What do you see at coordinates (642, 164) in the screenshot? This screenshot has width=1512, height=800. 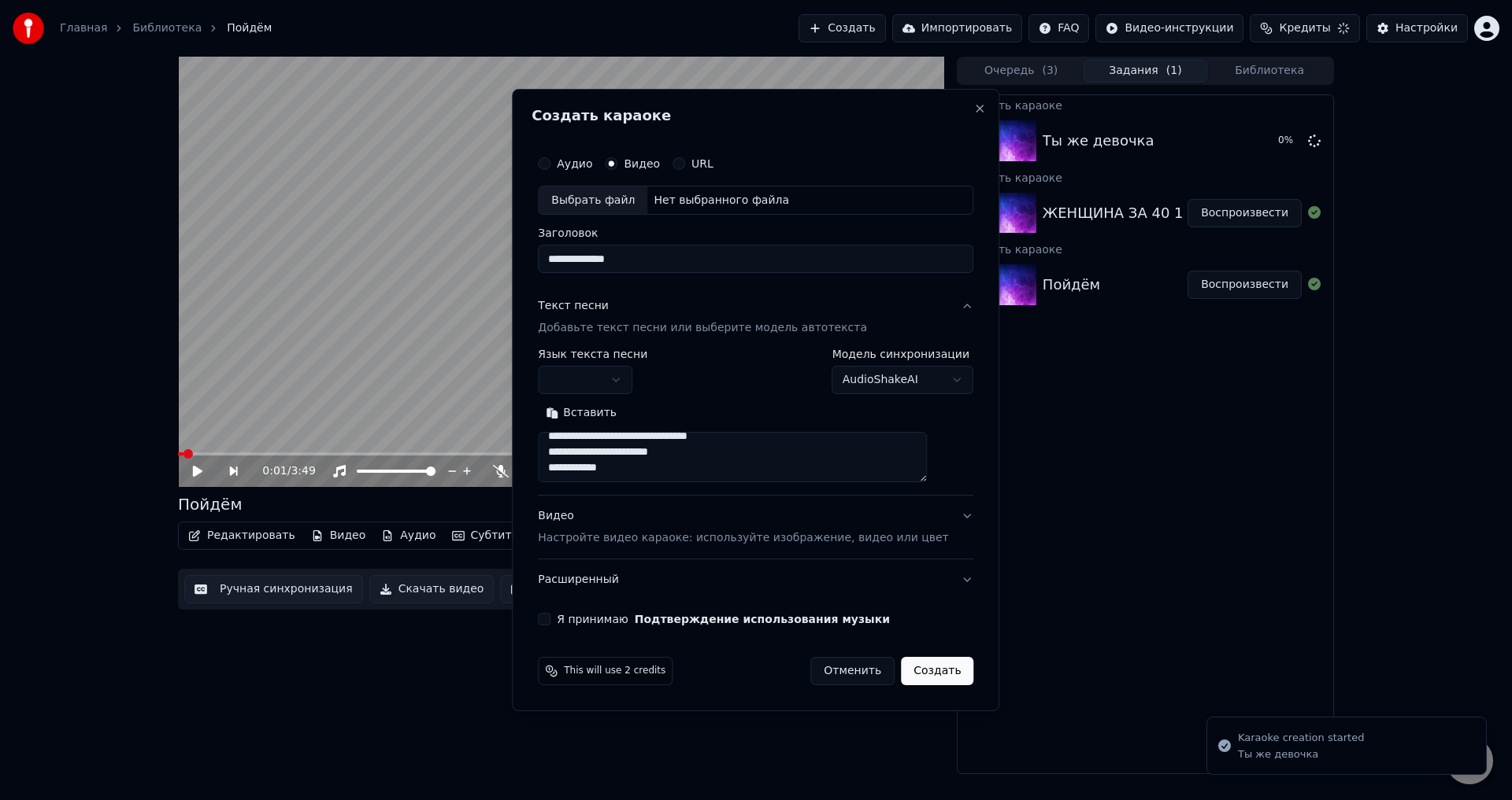 I see `label: Видео` at bounding box center [642, 164].